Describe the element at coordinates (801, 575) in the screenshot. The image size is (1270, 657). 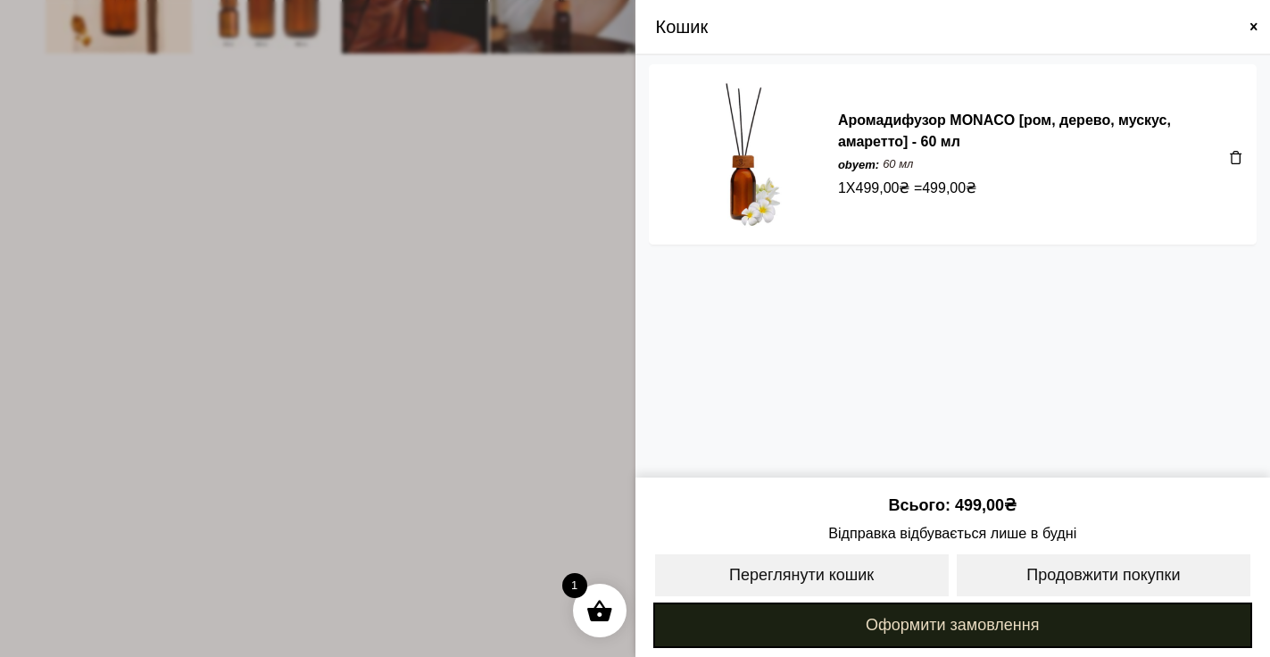
I see `a: Переглянути кошик` at that location.